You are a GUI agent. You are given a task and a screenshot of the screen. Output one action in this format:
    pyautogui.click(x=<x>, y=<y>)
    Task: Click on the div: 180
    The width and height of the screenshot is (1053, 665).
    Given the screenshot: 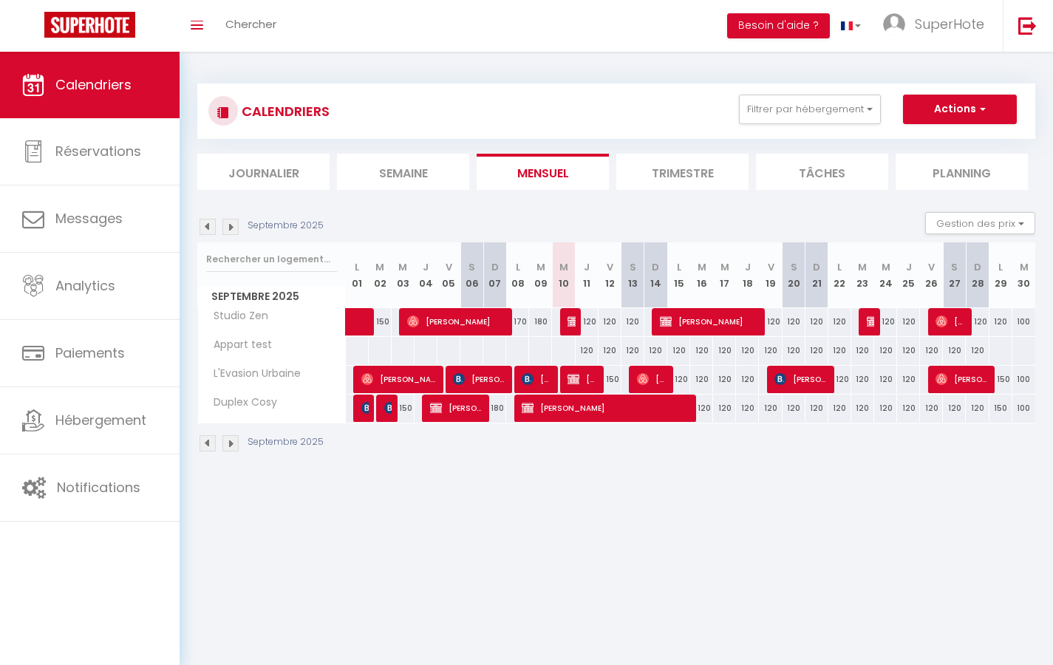 What is the action you would take?
    pyautogui.click(x=540, y=322)
    